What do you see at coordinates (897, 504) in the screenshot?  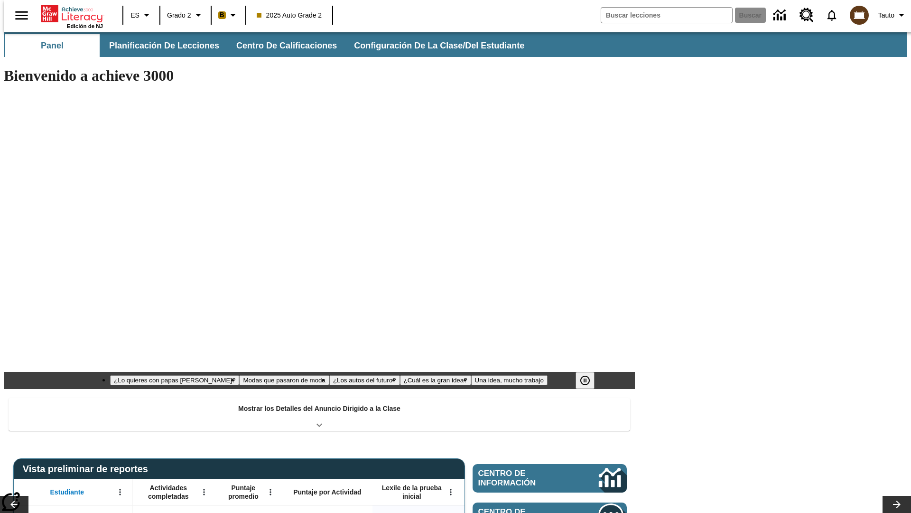 I see `button: Carrusel de lecciones, seguir` at bounding box center [897, 504].